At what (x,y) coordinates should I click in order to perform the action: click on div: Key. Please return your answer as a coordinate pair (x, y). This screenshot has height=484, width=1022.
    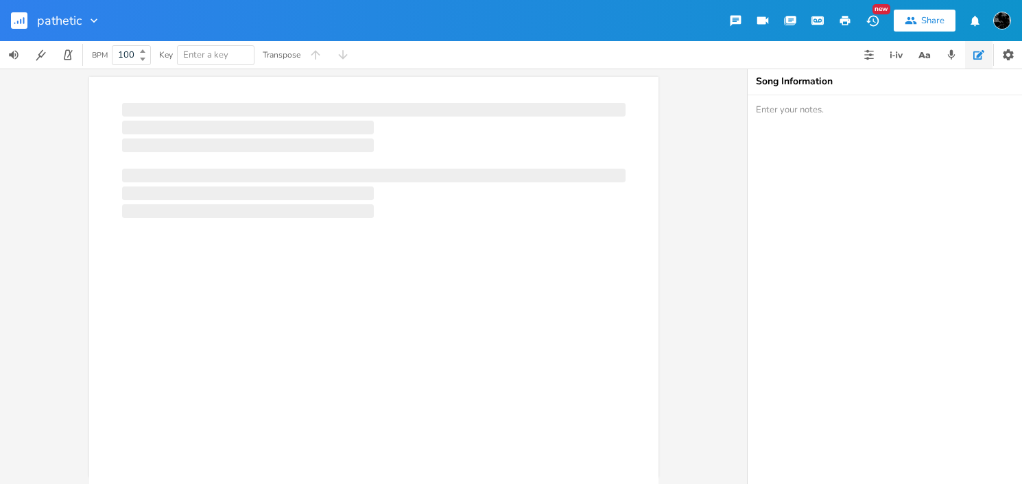
    Looking at the image, I should click on (166, 55).